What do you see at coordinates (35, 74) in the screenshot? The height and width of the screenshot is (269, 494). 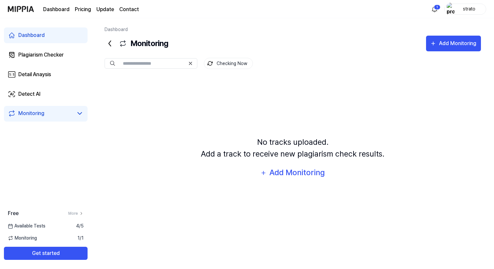 I see `div: Detail Anaysis` at bounding box center [35, 74].